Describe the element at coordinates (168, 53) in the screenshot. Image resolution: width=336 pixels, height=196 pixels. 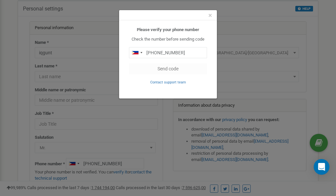
I see `input: 0905 123 4567` at that location.